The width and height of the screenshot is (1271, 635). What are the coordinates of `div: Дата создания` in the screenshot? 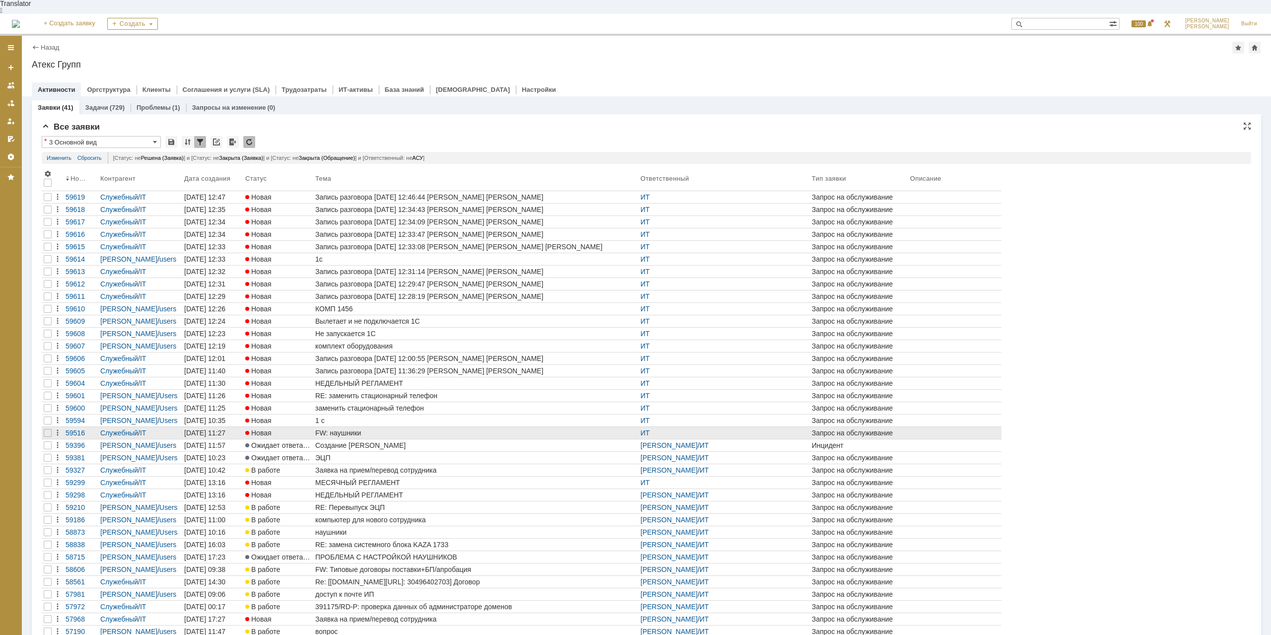 It's located at (208, 178).